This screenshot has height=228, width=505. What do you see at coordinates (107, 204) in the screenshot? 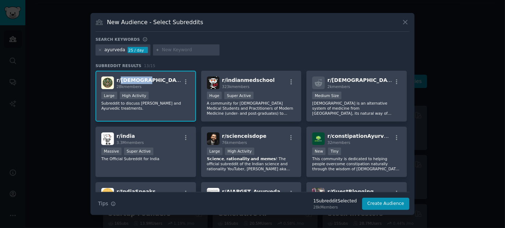
I see `button: Tips` at bounding box center [107, 204].